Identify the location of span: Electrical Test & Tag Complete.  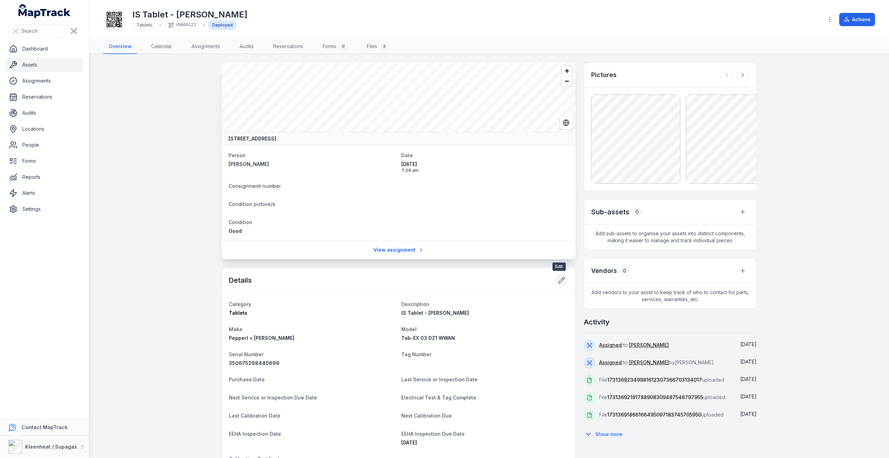
(439, 397).